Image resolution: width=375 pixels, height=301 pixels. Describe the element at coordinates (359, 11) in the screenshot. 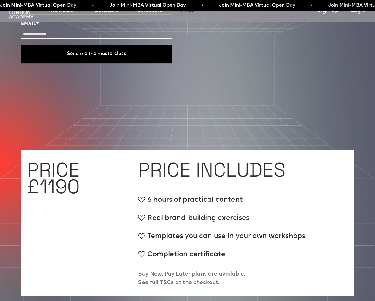

I see `a: Log In` at that location.